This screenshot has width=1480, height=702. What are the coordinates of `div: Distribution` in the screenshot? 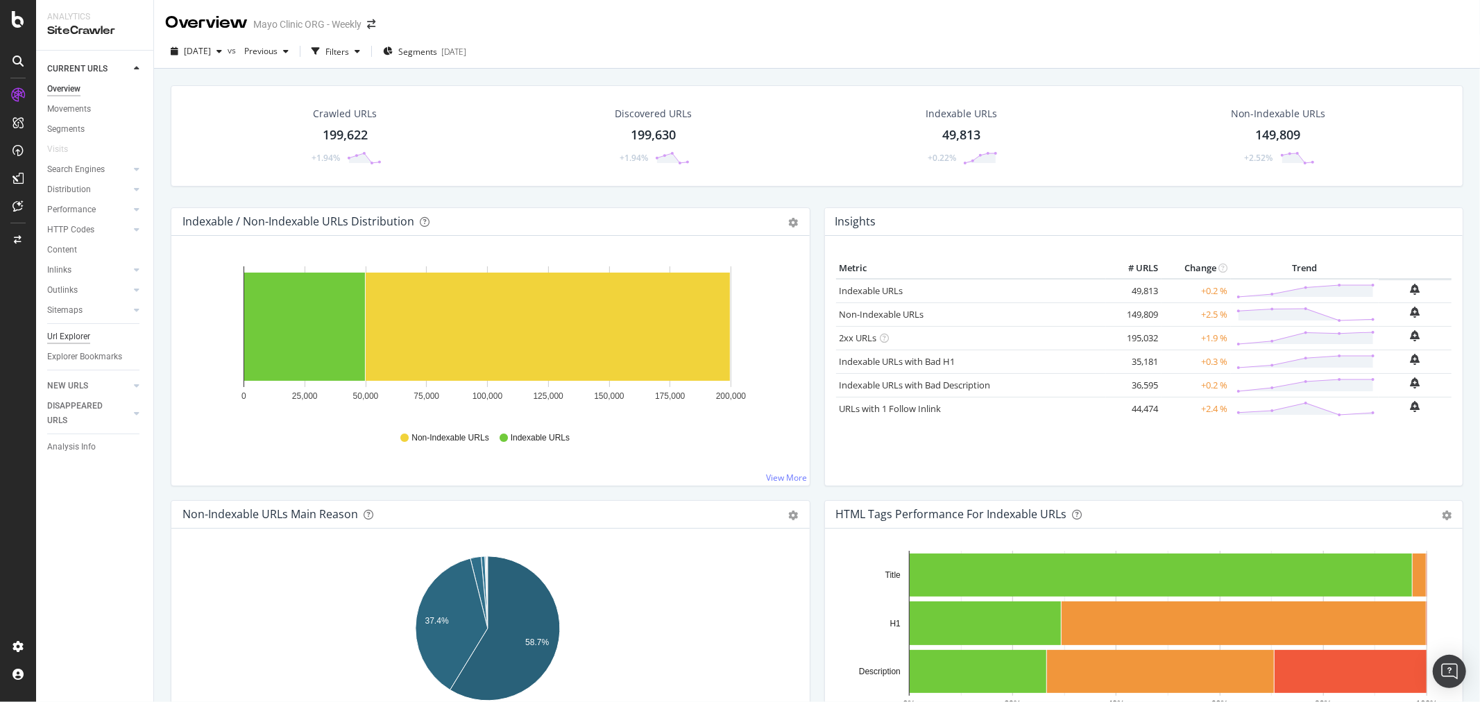 It's located at (69, 189).